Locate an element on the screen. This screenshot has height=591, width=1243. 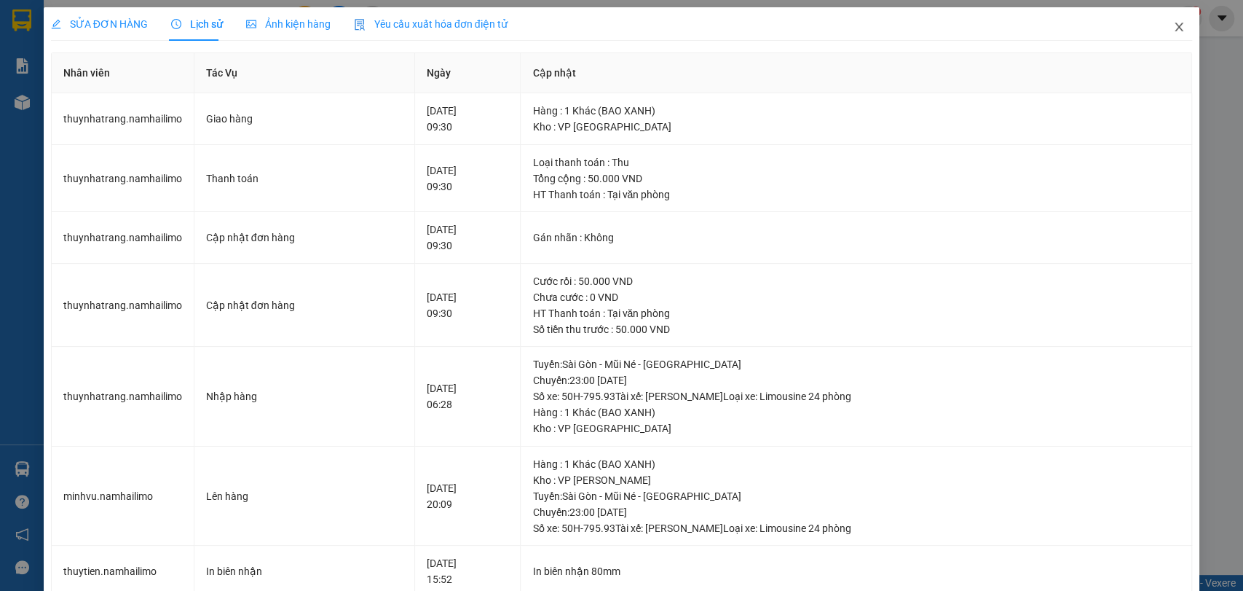
th: Tác Vụ is located at coordinates (305, 73).